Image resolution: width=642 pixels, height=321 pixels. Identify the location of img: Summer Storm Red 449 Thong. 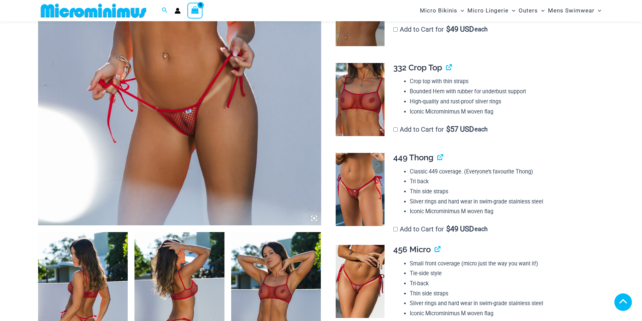
(360, 190).